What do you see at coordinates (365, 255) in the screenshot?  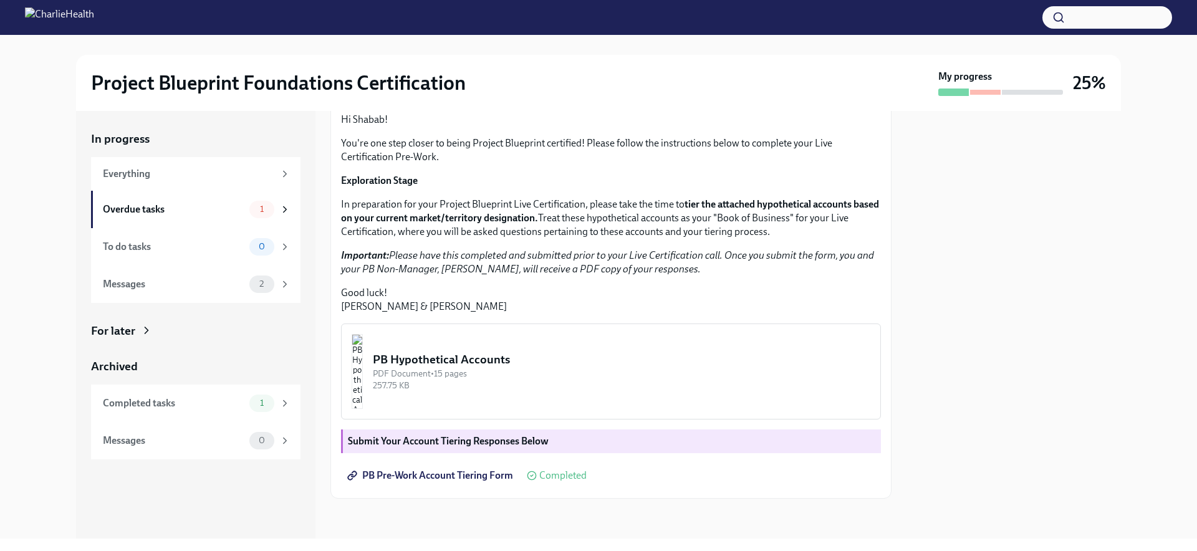 I see `strong: Important:` at bounding box center [365, 255].